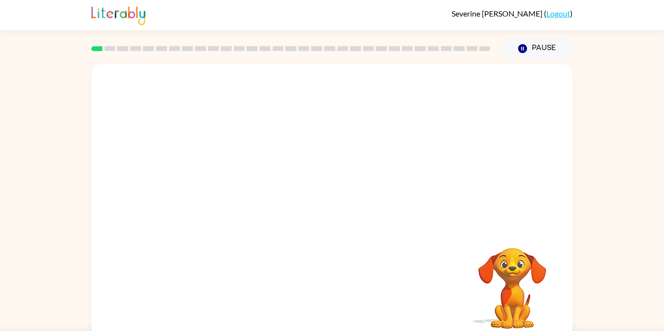  Describe the element at coordinates (512, 281) in the screenshot. I see `video: Your browser must support playing .mp4 files to use Literably. Please try using another browser.` at that location.